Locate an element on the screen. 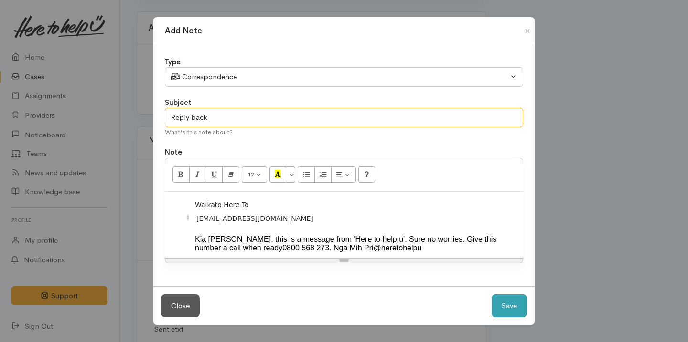 The image size is (688, 342). span: From: Waikato Here To Help U is located at coordinates (230, 205).